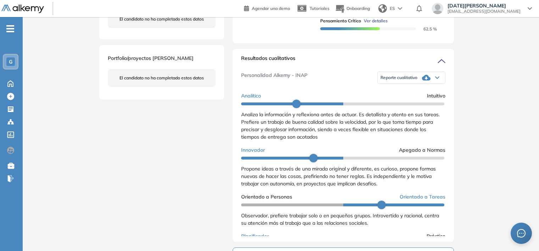  Describe the element at coordinates (11, 62) in the screenshot. I see `span: G` at that location.